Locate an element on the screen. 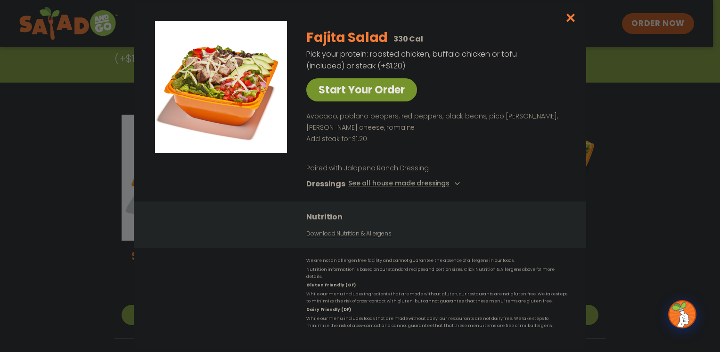  p: We are not an allergen free facility and cannot guarantee the absence of allergens in our foods. is located at coordinates (437, 261).